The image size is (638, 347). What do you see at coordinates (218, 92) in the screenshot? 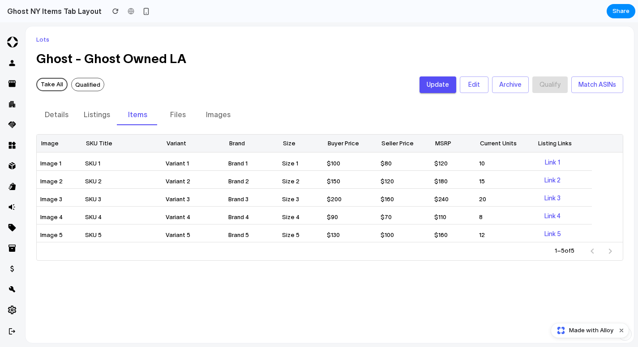
I see `button: Images` at bounding box center [218, 92].